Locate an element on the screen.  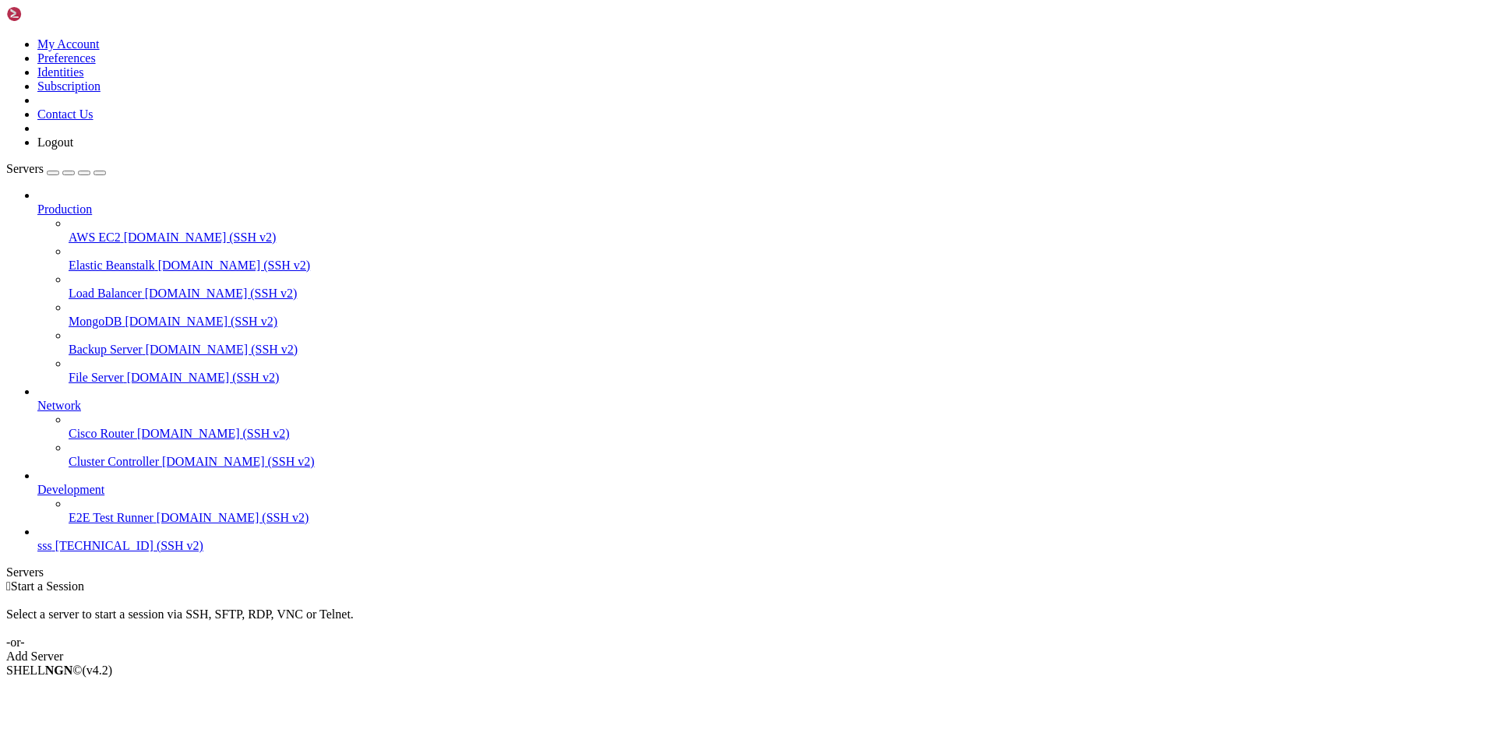
span: AWS EC2 is located at coordinates (94, 237).